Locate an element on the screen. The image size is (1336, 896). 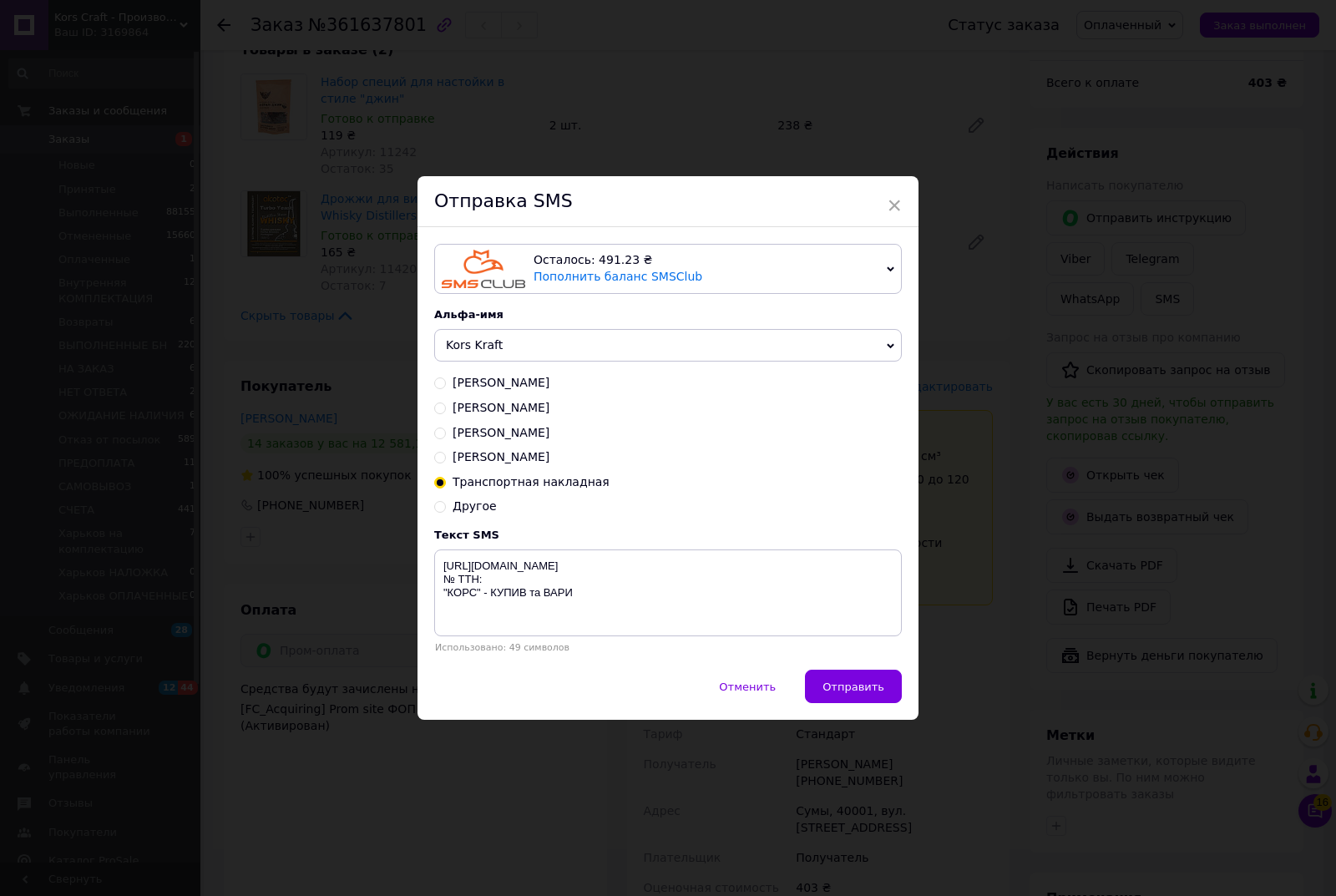
button: Отменить is located at coordinates (747, 686).